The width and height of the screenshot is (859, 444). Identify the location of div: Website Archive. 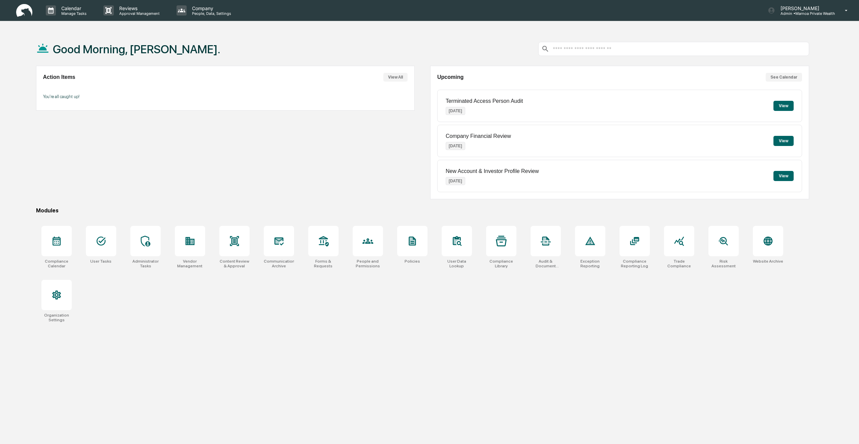
(768, 261).